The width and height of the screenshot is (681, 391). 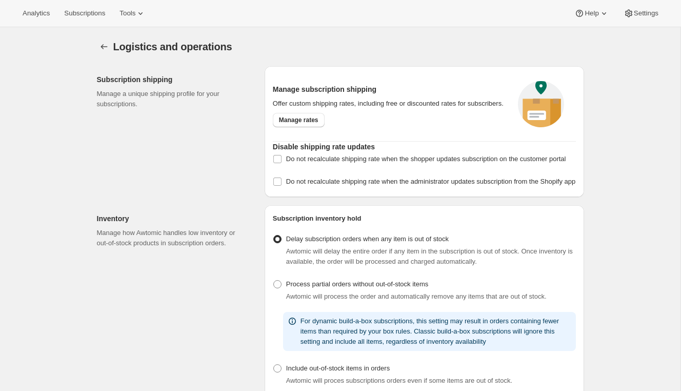 I want to click on h2: Subscription inventory hold, so click(x=424, y=219).